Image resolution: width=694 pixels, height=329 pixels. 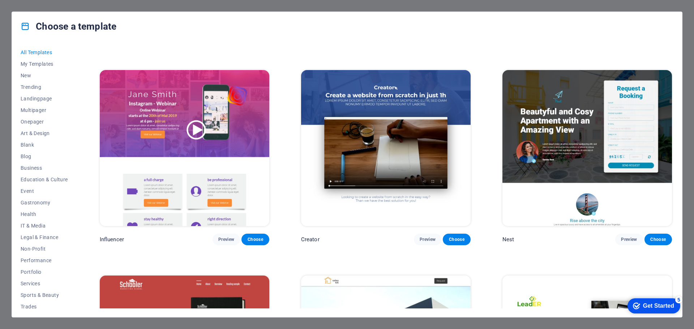 What do you see at coordinates (44, 272) in the screenshot?
I see `span: Portfolio` at bounding box center [44, 272].